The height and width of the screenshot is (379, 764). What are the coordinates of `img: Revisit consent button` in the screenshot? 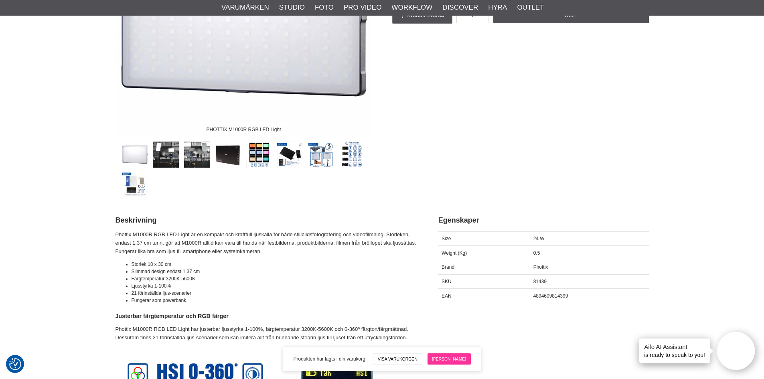 It's located at (15, 364).